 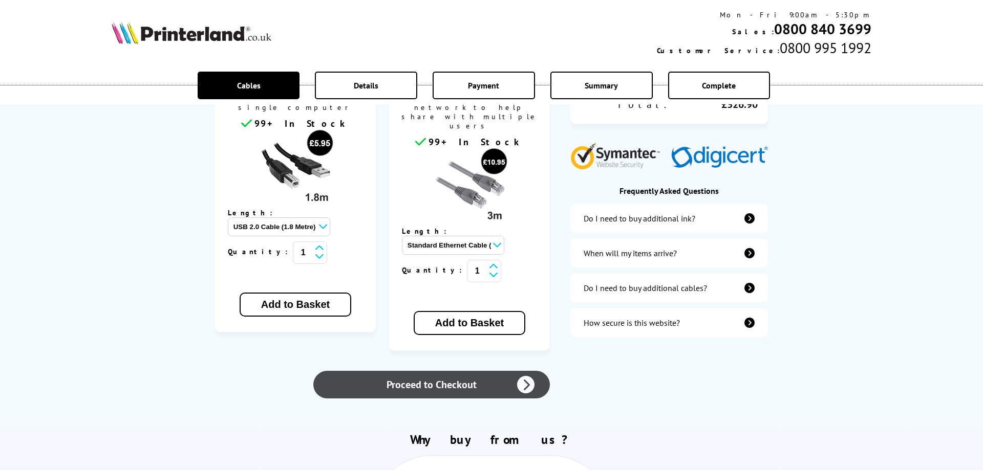 What do you see at coordinates (719, 85) in the screenshot?
I see `span: Complete` at bounding box center [719, 85].